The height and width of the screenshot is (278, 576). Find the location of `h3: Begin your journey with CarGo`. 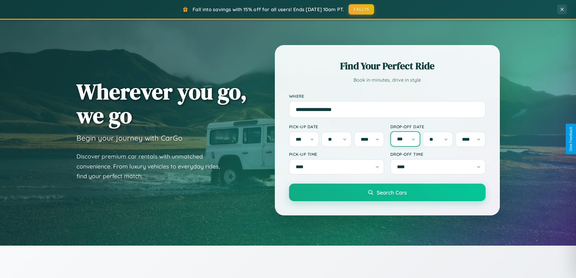

h3: Begin your journey with CarGo is located at coordinates (129, 138).